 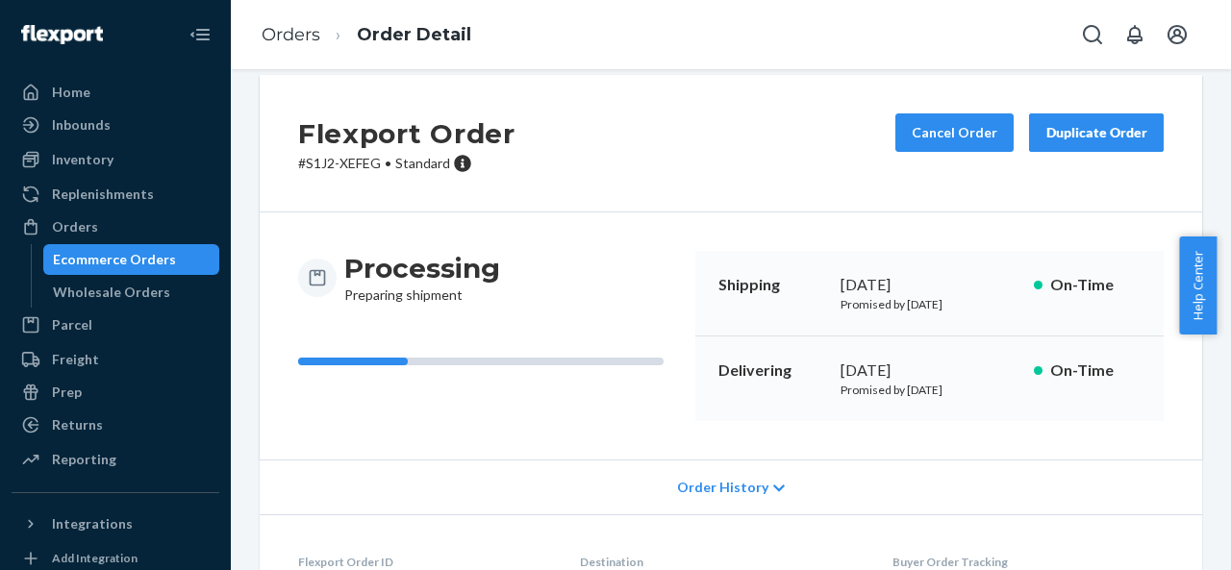 I want to click on div: Parcel, so click(x=72, y=325).